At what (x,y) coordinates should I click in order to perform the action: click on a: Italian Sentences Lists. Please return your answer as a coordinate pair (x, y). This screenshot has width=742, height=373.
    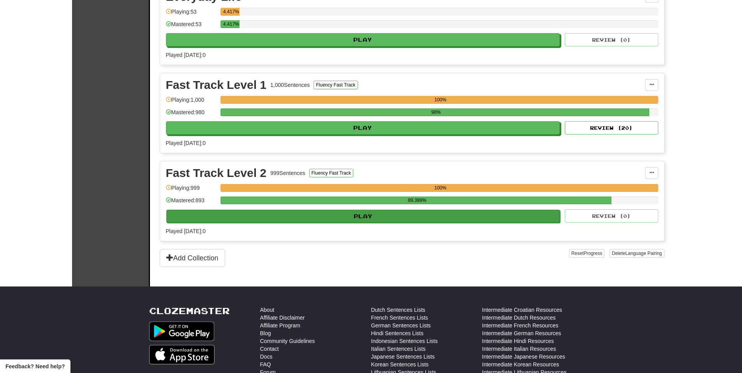
    Looking at the image, I should click on (398, 348).